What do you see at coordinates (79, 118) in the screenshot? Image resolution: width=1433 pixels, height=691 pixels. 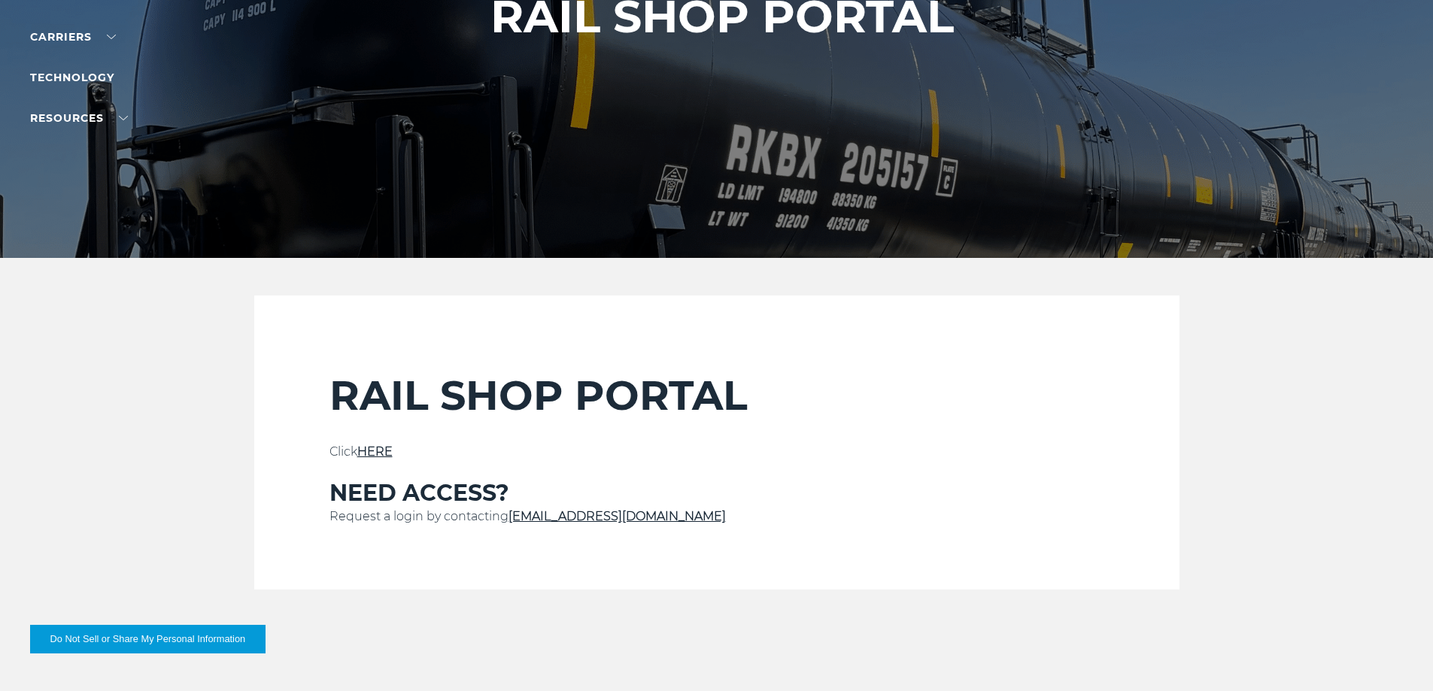 I see `a: RESOURCES` at bounding box center [79, 118].